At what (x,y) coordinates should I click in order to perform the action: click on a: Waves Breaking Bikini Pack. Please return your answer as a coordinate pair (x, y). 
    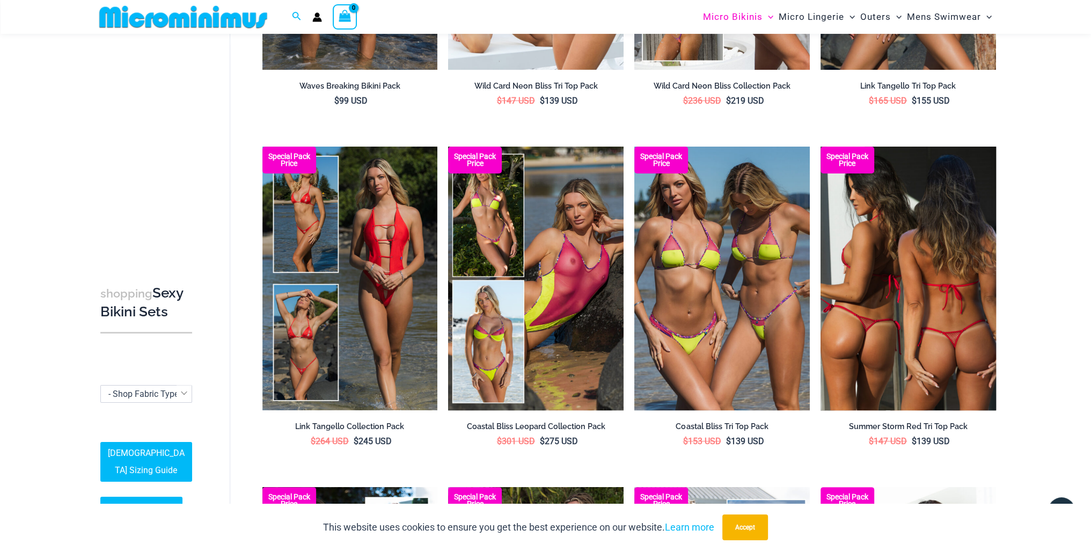
    Looking at the image, I should click on (350, 88).